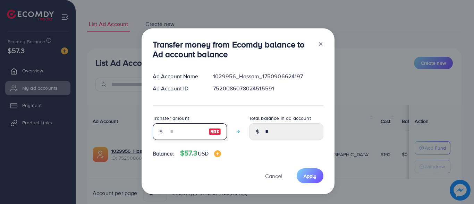  What do you see at coordinates (232, 50) in the screenshot?
I see `h3: Transfer money from Ecomdy balance to Ad account balance` at bounding box center [232, 50].